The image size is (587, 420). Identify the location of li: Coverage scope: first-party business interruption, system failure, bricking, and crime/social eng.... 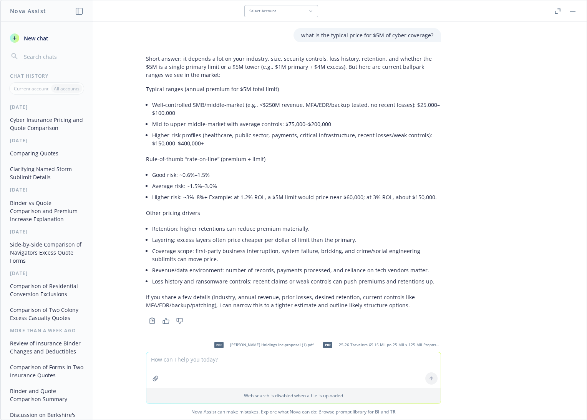
(297, 255).